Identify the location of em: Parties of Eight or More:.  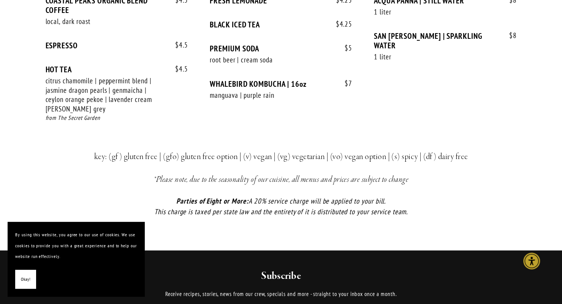
(213, 201).